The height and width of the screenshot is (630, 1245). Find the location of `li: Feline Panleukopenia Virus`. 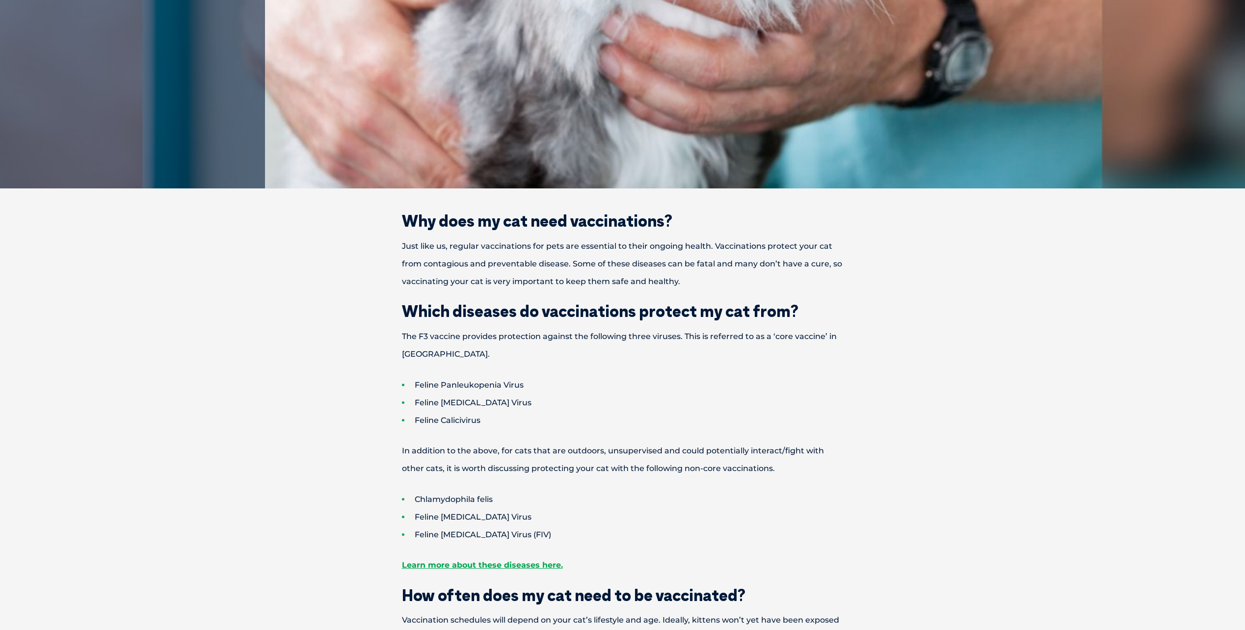

li: Feline Panleukopenia Virus is located at coordinates (640, 385).